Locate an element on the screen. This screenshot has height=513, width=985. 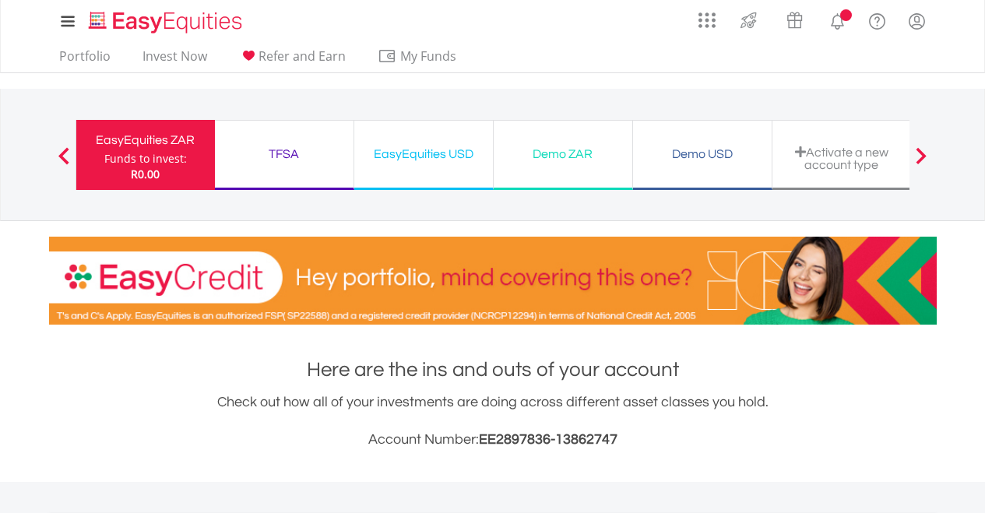
a: My Profile is located at coordinates (916, 21).